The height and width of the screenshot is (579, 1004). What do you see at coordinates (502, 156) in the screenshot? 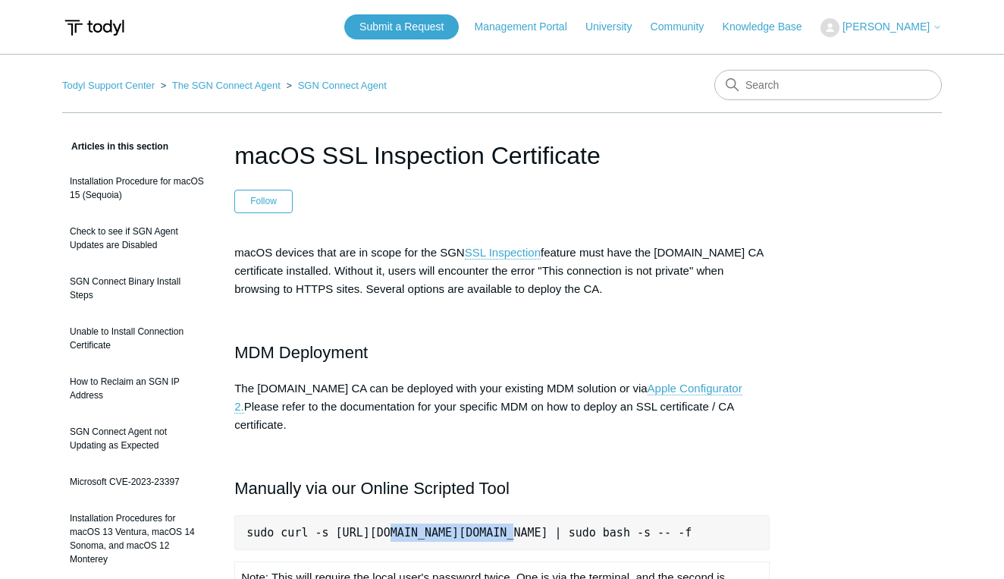
I see `h1: macOS SSL Inspection Certificate` at bounding box center [502, 156].